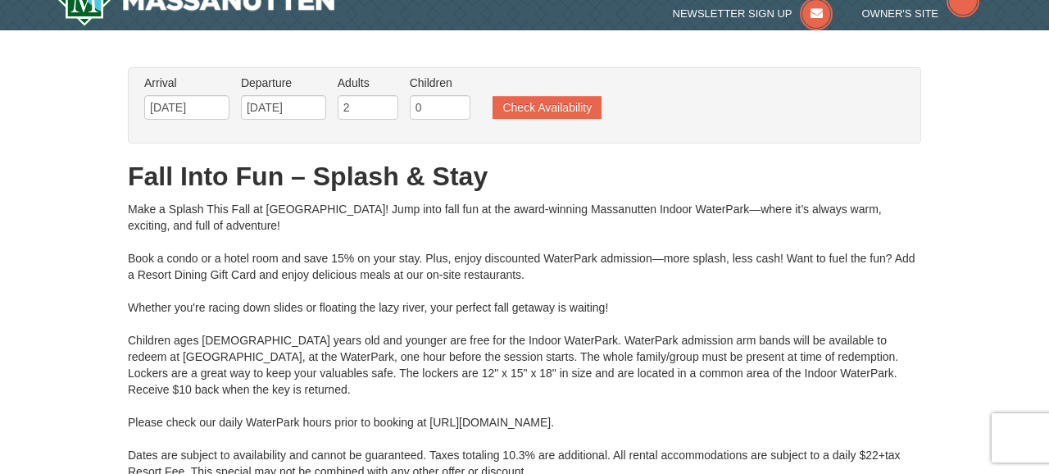  Describe the element at coordinates (440, 83) in the screenshot. I see `label: Children` at that location.